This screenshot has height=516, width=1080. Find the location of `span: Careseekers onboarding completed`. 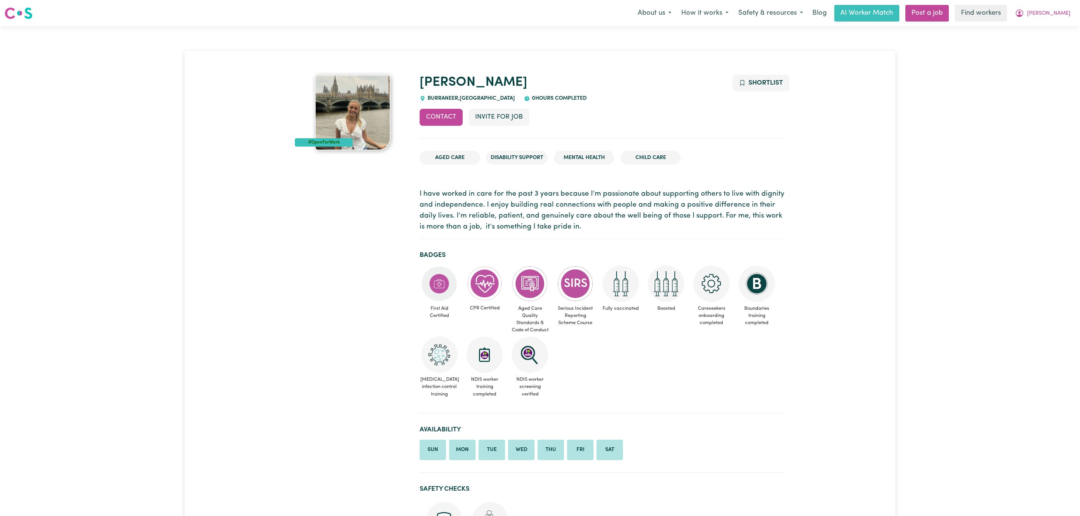

span: Careseekers onboarding completed is located at coordinates (712, 316).